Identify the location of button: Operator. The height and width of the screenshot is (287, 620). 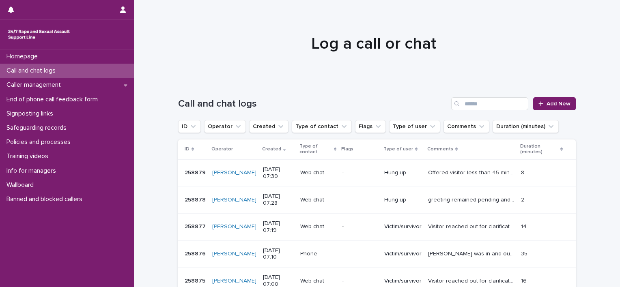
(225, 127).